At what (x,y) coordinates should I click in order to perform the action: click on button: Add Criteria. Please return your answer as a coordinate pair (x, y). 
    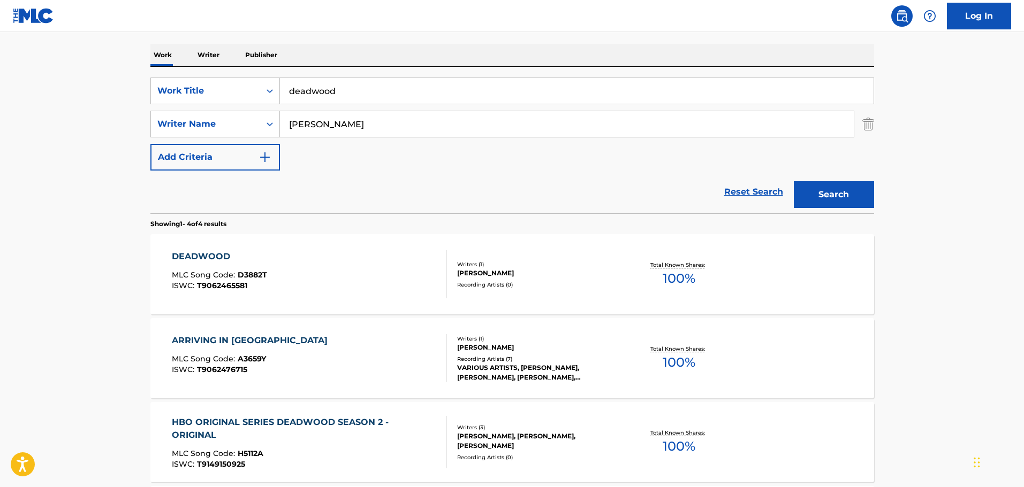
    Looking at the image, I should click on (215, 157).